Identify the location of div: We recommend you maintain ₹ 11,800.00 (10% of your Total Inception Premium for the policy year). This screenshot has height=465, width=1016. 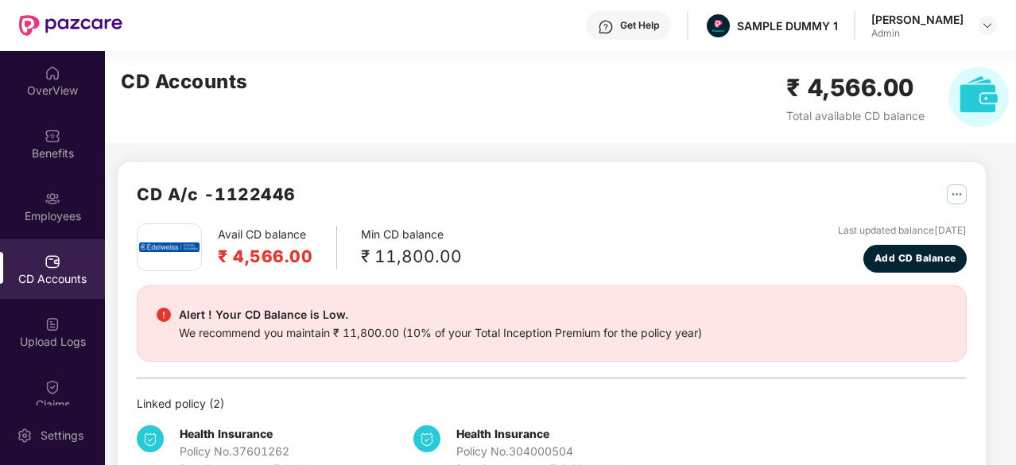
(441, 333).